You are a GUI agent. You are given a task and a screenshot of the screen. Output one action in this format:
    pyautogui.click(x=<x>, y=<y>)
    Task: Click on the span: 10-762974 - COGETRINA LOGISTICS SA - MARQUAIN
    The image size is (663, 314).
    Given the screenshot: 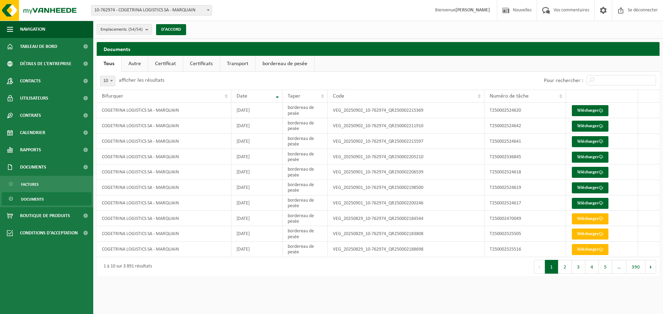 What is the action you would take?
    pyautogui.click(x=152, y=10)
    